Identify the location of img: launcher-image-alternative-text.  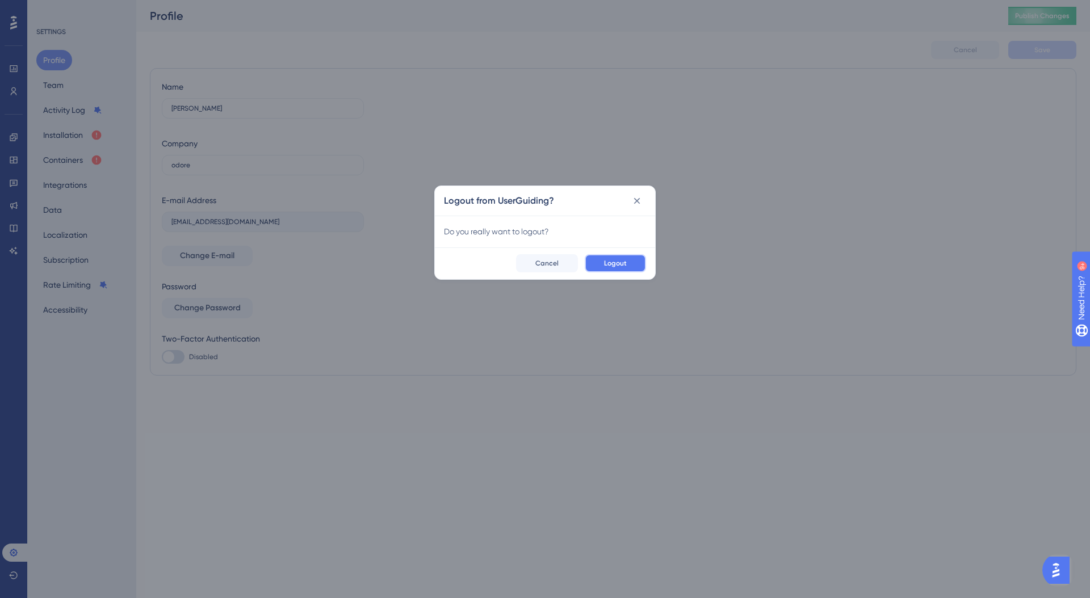
(14, 17).